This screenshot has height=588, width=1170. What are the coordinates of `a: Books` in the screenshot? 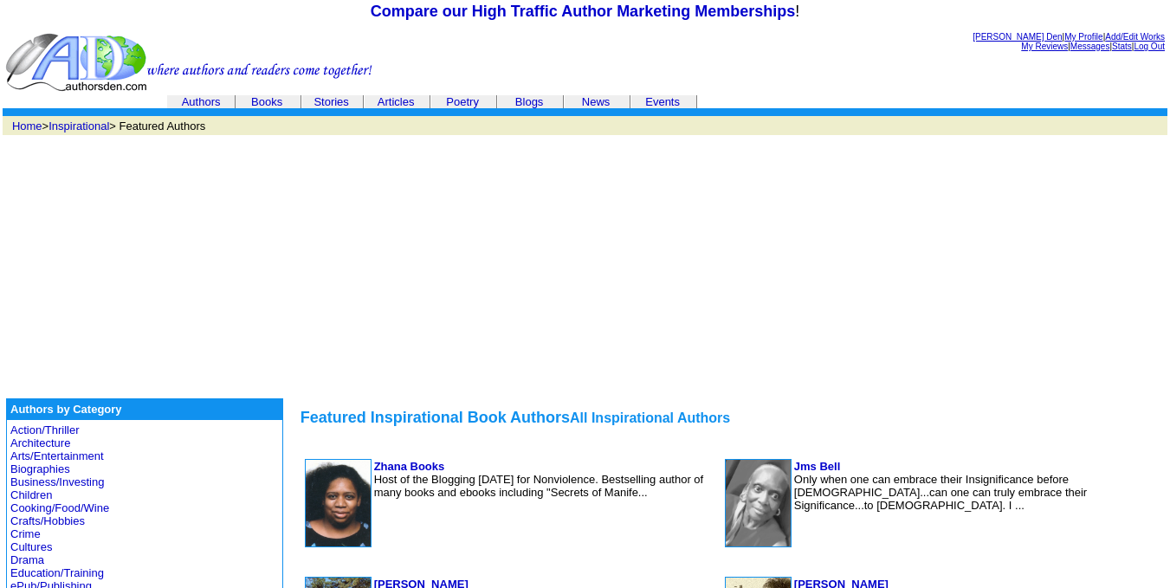 It's located at (267, 101).